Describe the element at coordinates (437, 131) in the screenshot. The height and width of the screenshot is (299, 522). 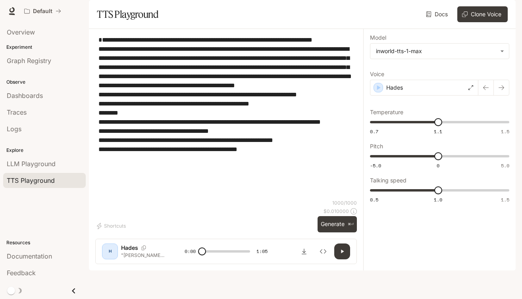
I see `span: 1.1` at that location.